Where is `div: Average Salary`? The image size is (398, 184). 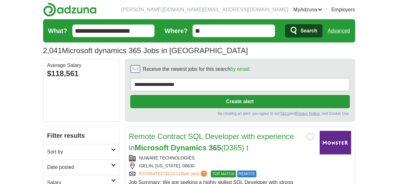
div: Average Salary is located at coordinates (82, 65).